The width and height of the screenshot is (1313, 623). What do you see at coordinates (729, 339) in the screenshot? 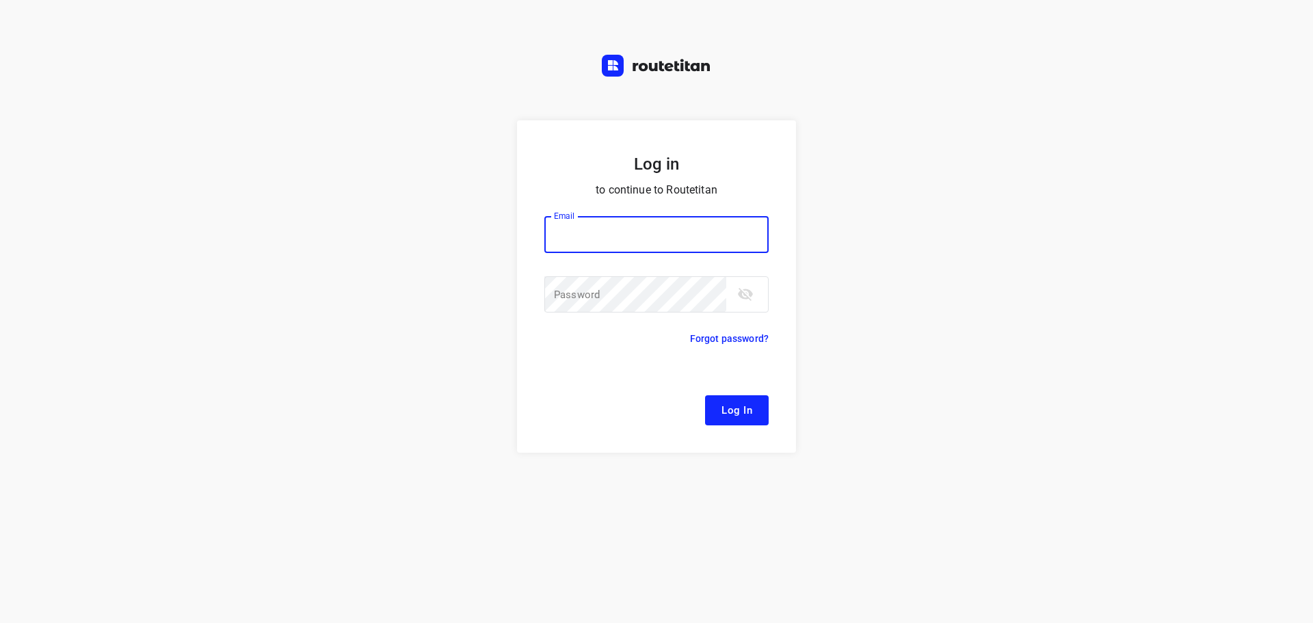
I see `p: Forgot password?` at bounding box center [729, 339].